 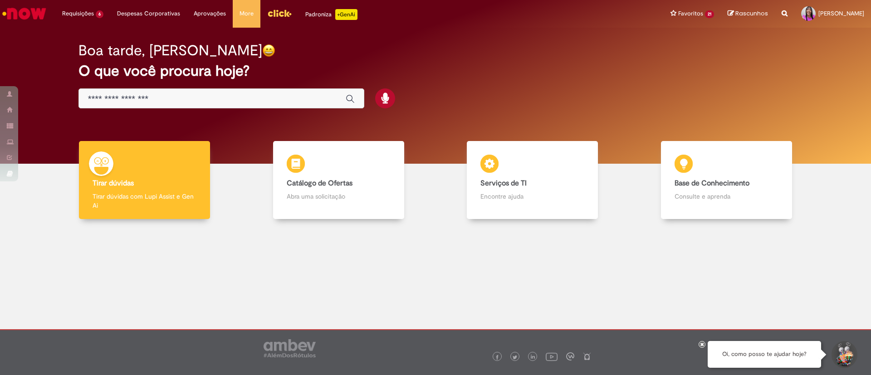 What do you see at coordinates (246, 14) in the screenshot?
I see `span: More` at bounding box center [246, 14].